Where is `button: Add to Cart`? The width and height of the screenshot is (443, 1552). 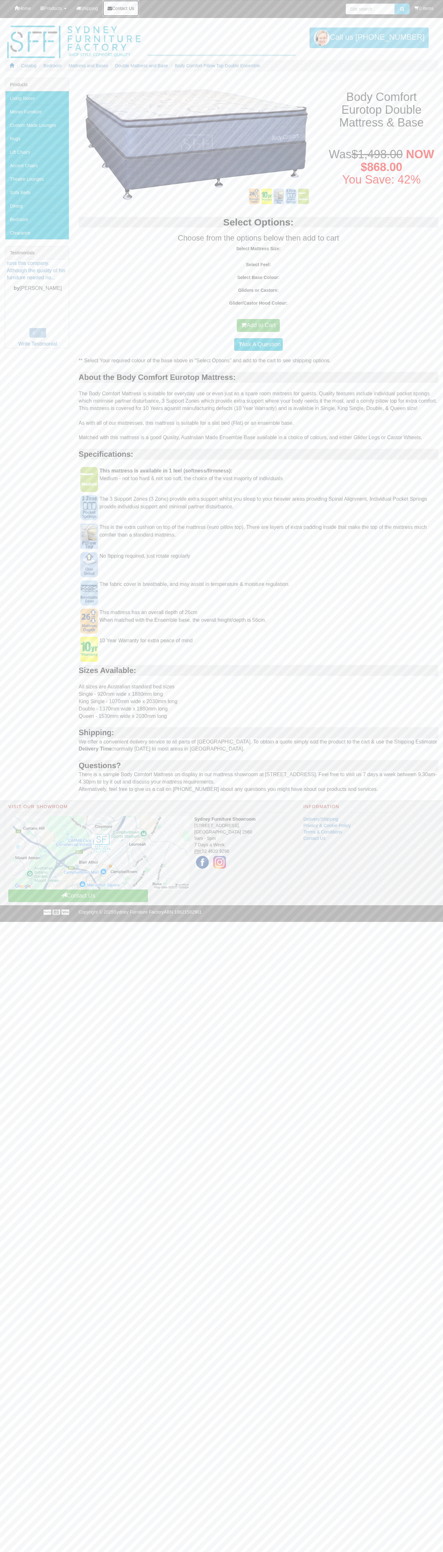 button: Add to Cart is located at coordinates (258, 325).